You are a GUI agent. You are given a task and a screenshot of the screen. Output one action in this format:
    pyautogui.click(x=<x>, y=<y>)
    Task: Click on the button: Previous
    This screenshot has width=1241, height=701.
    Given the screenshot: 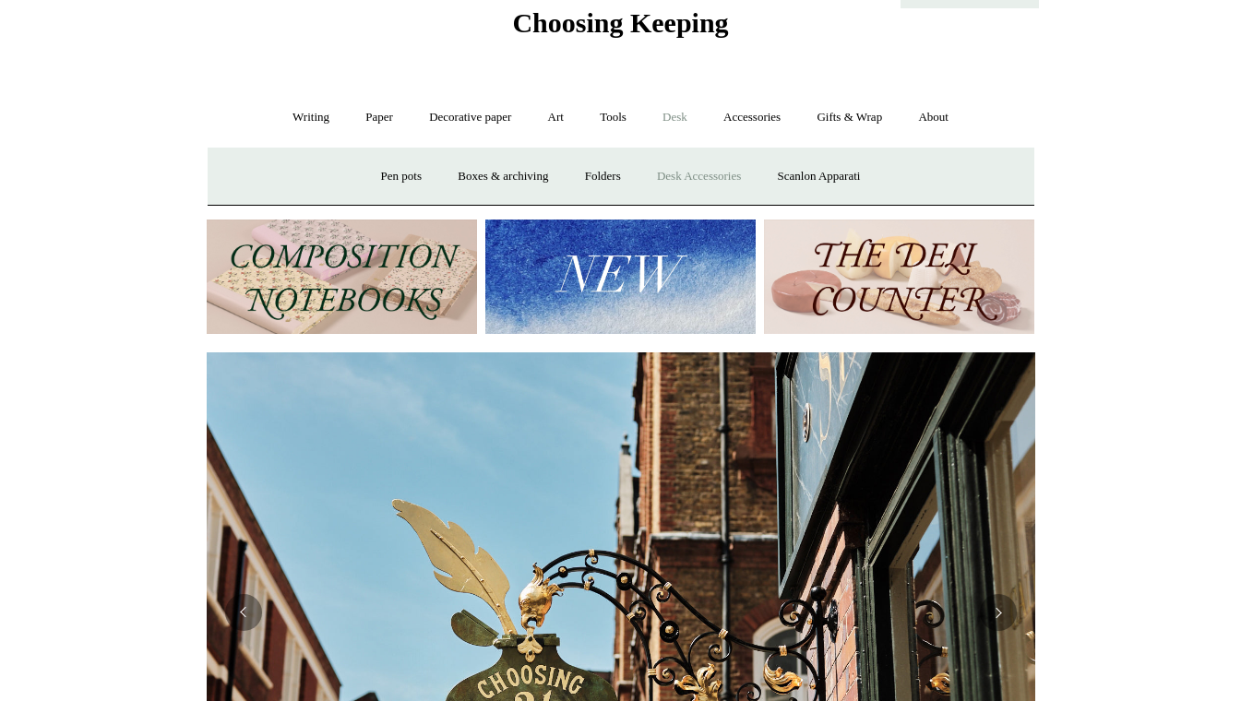 What is the action you would take?
    pyautogui.click(x=244, y=612)
    